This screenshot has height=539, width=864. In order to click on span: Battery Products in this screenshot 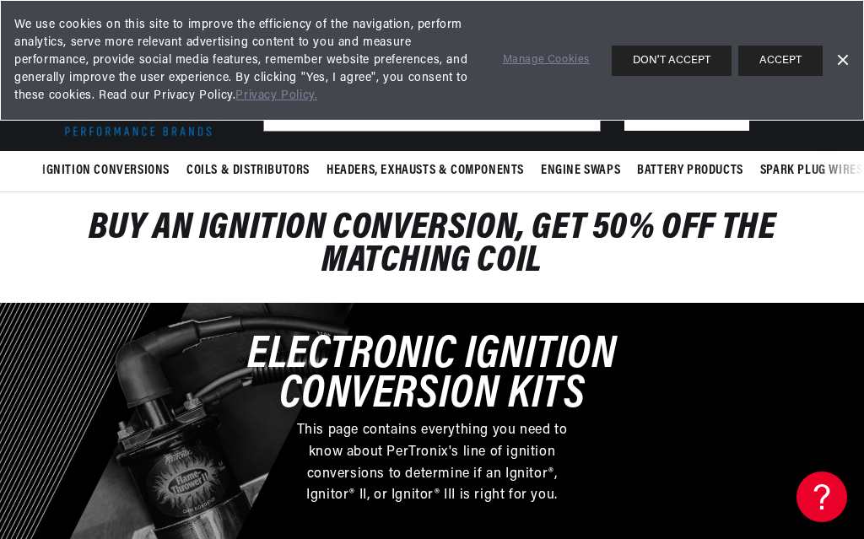, I will do `click(690, 170)`.